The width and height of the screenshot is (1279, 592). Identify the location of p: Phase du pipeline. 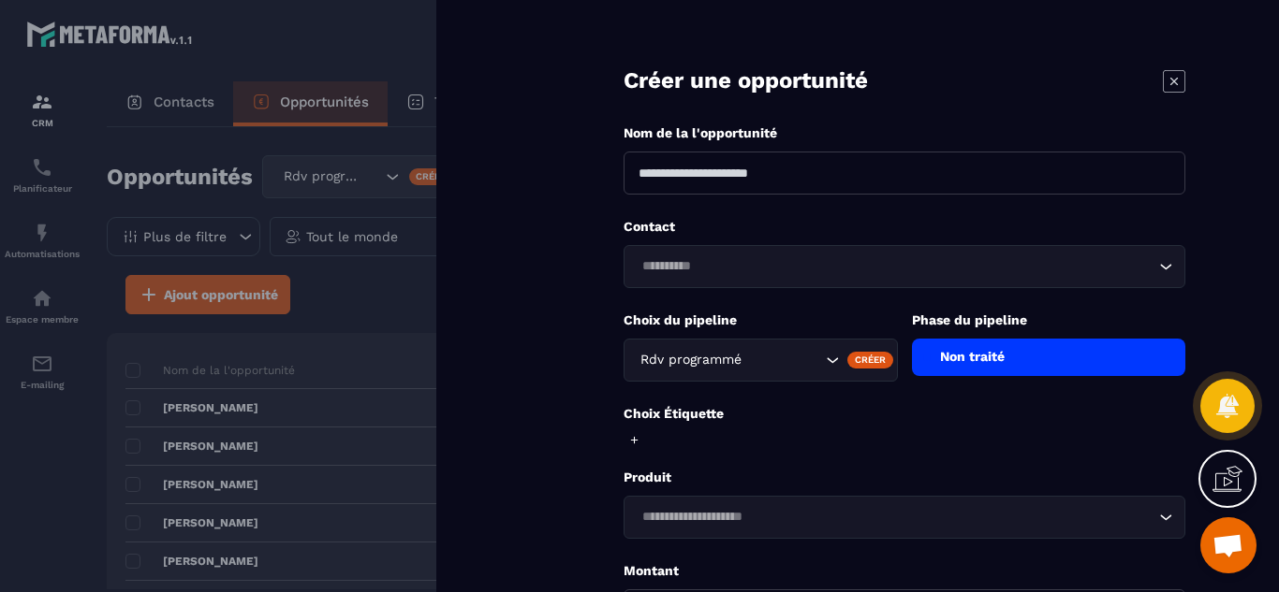
(1048, 320).